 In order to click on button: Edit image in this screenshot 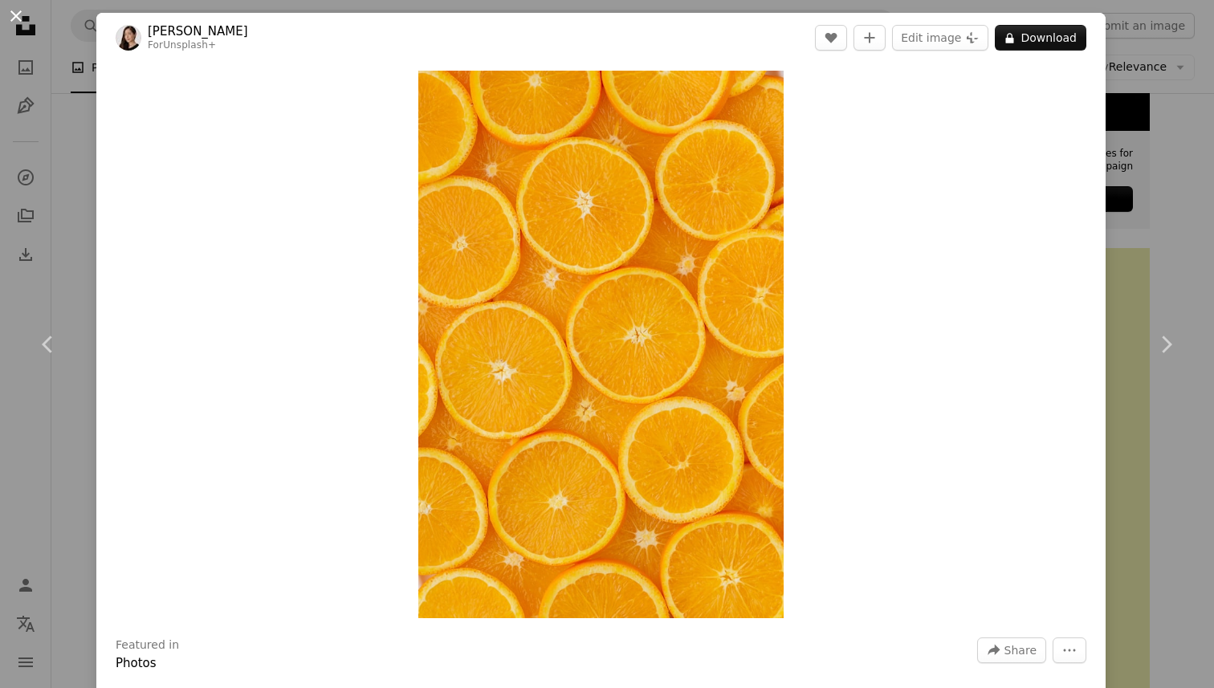, I will do `click(941, 38)`.